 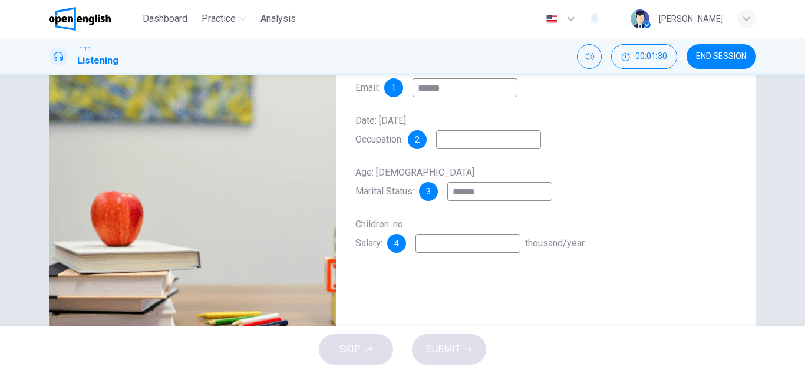 I want to click on span: 4, so click(x=397, y=243).